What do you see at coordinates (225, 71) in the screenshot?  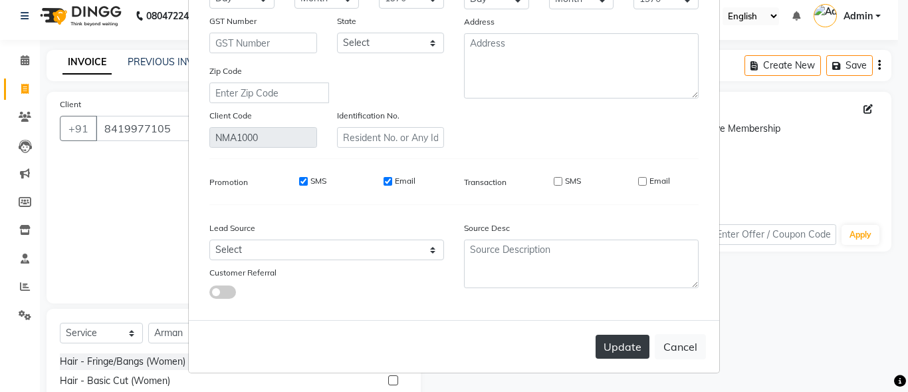 I see `label: Zip Code` at bounding box center [225, 71].